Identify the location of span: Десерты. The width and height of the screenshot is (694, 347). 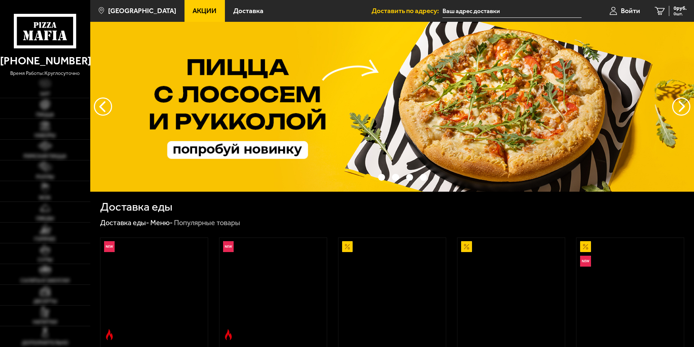
(45, 302).